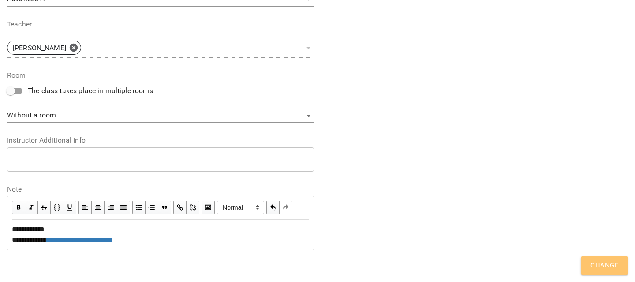 This screenshot has width=635, height=282. Describe the element at coordinates (604, 265) in the screenshot. I see `span: Change` at that location.